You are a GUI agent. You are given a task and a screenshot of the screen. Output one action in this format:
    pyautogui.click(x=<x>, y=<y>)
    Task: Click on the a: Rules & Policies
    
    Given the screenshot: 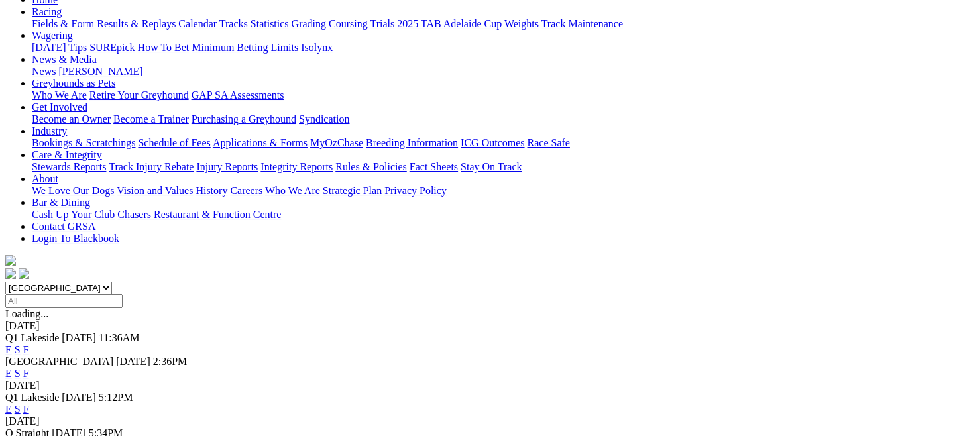 What is the action you would take?
    pyautogui.click(x=371, y=166)
    